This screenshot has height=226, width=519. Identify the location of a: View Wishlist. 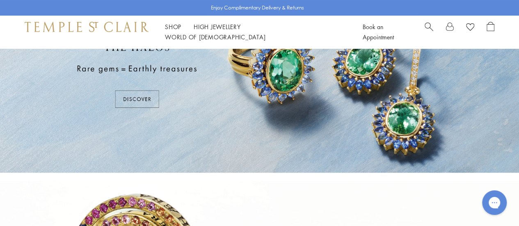
(470, 28).